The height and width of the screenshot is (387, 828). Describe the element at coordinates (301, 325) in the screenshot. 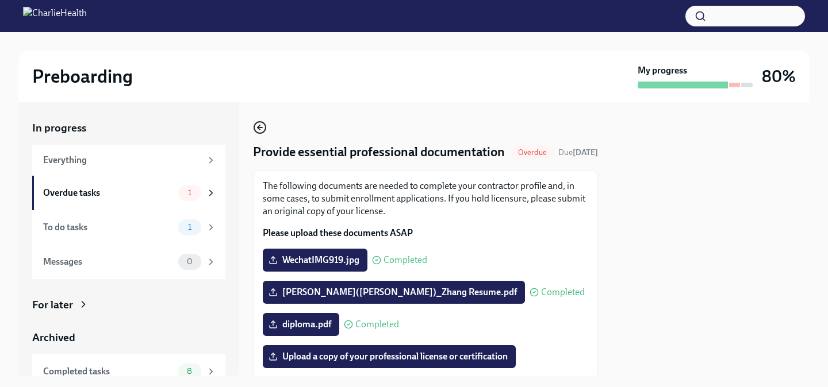

I see `label: diploma.pdf` at that location.